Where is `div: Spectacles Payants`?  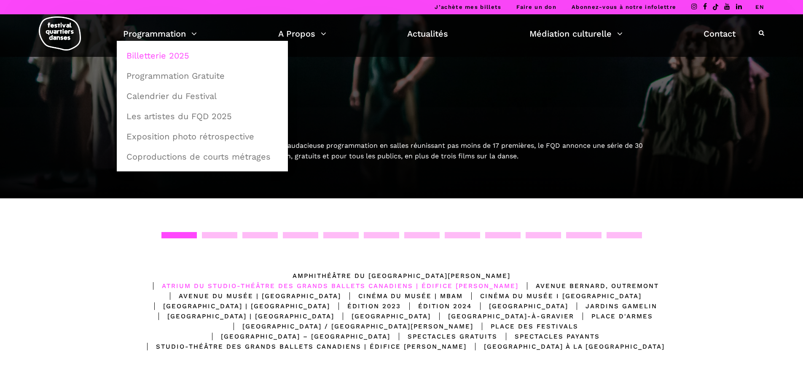 div: Spectacles Payants is located at coordinates (548, 337).